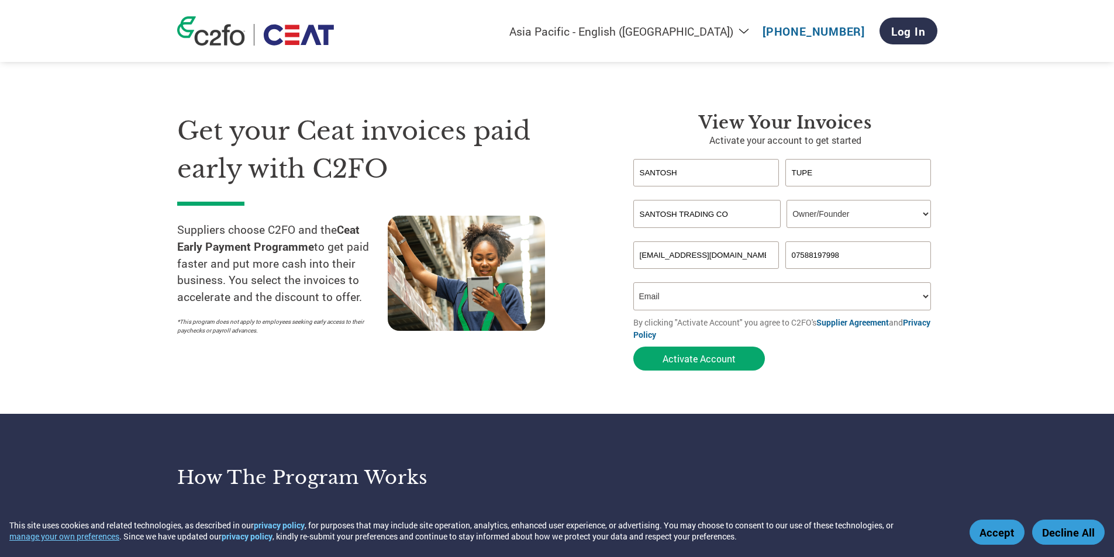 This screenshot has height=557, width=1114. I want to click on strong: Ceat Early Payment Programme, so click(268, 238).